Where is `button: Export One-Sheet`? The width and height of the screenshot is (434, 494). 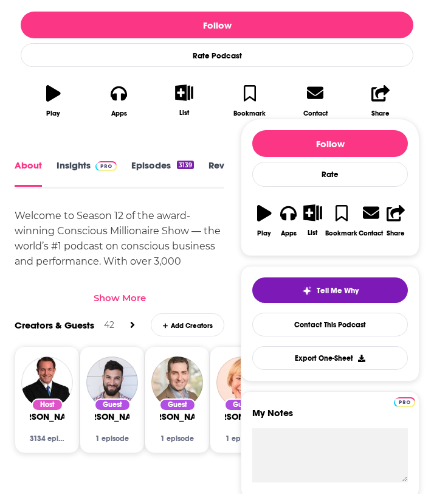 button: Export One-Sheet is located at coordinates (330, 358).